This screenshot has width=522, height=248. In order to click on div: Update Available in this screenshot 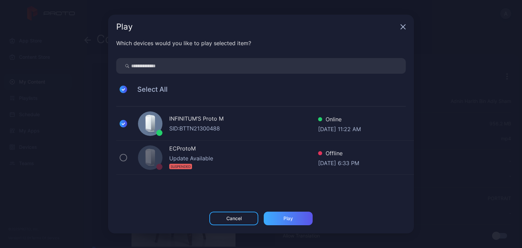, I will do `click(244, 158)`.